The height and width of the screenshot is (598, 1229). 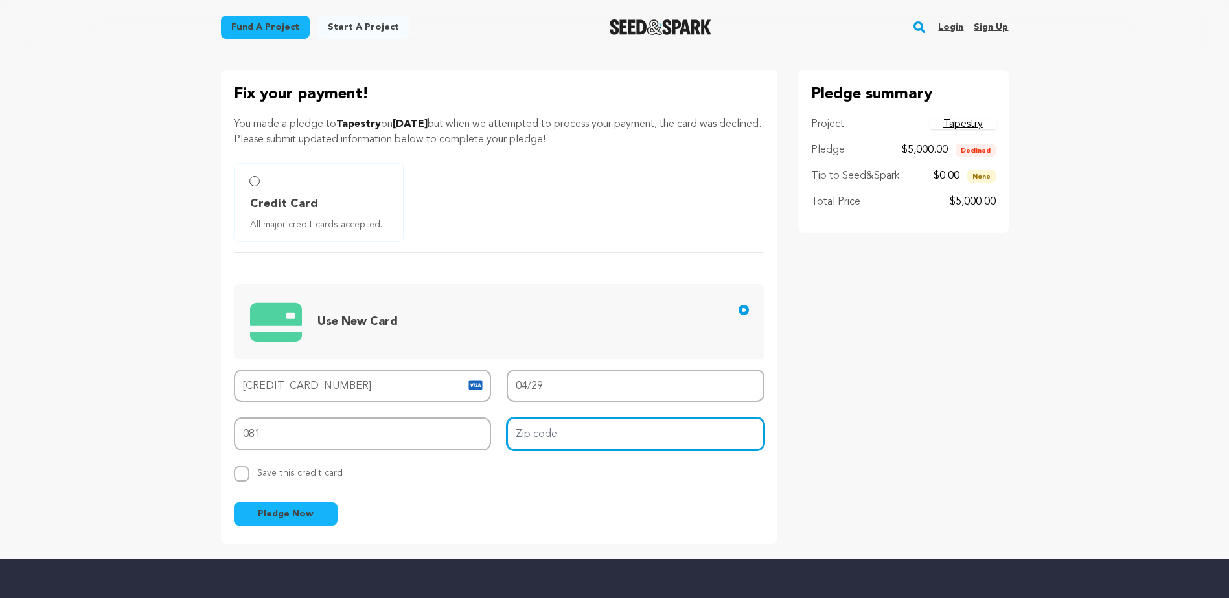 What do you see at coordinates (284, 204) in the screenshot?
I see `span: Credit Card` at bounding box center [284, 204].